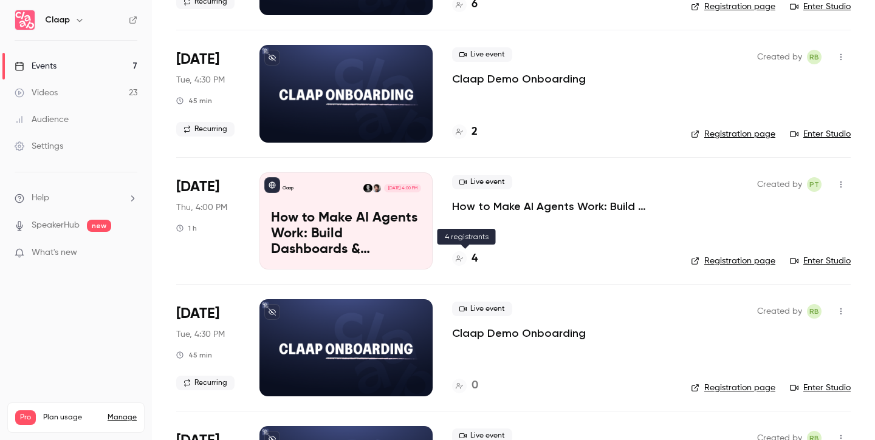  Describe the element at coordinates (36, 93) in the screenshot. I see `div: Videos` at that location.